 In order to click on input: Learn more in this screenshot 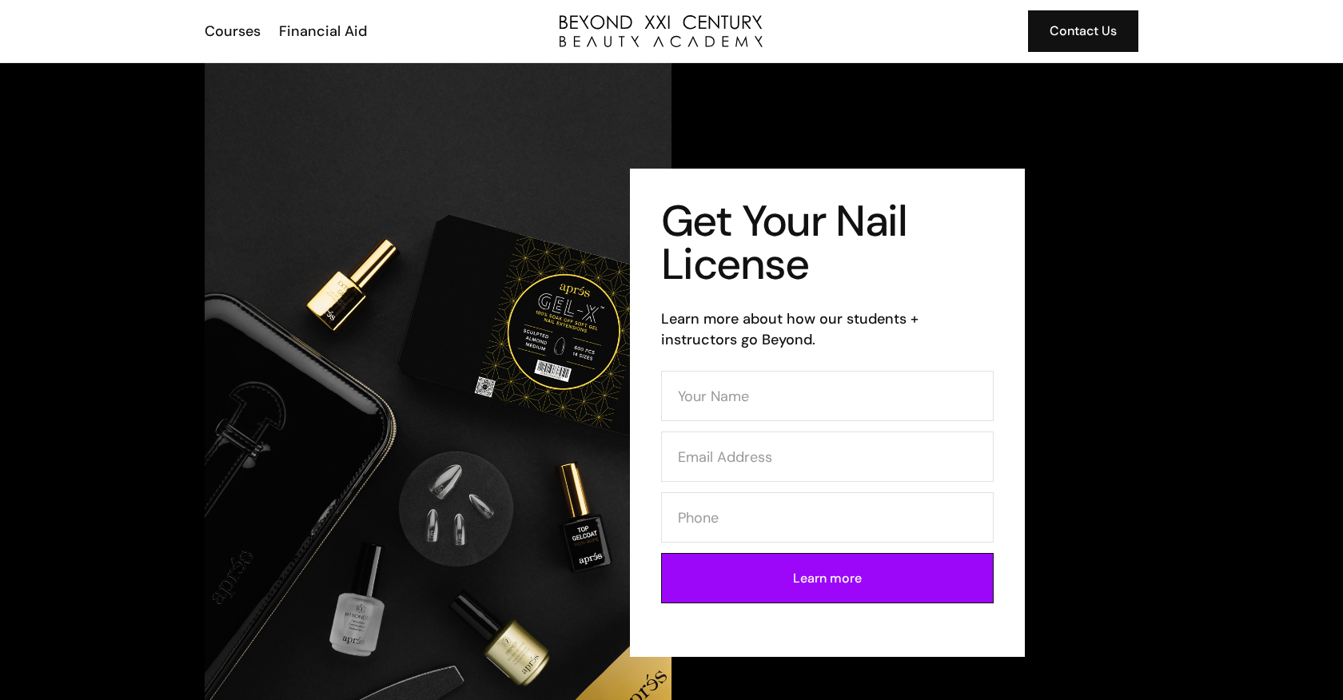, I will do `click(827, 578)`.